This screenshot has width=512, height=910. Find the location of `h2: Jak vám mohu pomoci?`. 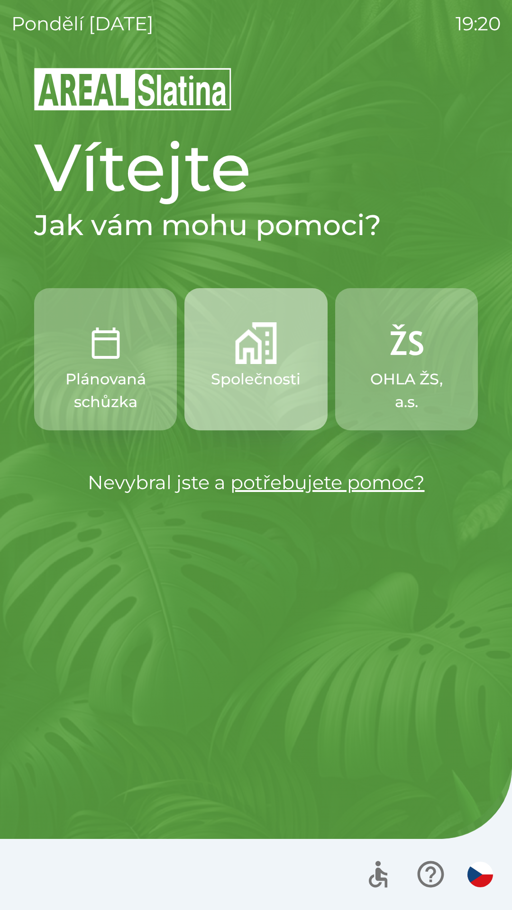

h2: Jak vám mohu pomoci? is located at coordinates (256, 225).